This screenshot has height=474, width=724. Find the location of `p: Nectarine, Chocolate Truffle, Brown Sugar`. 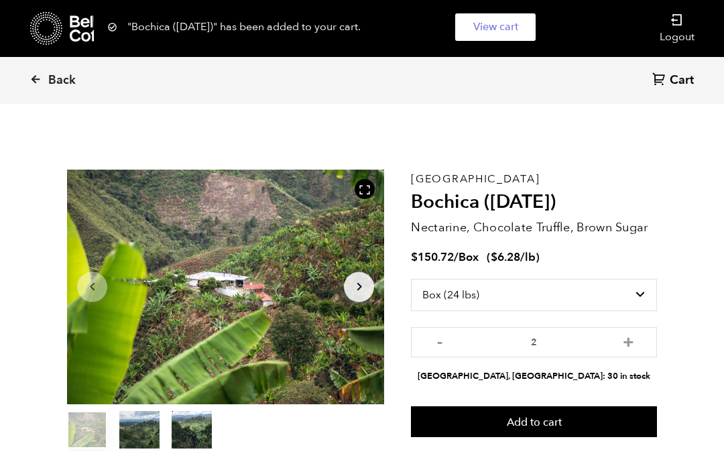

p: Nectarine, Chocolate Truffle, Brown Sugar is located at coordinates (533, 227).